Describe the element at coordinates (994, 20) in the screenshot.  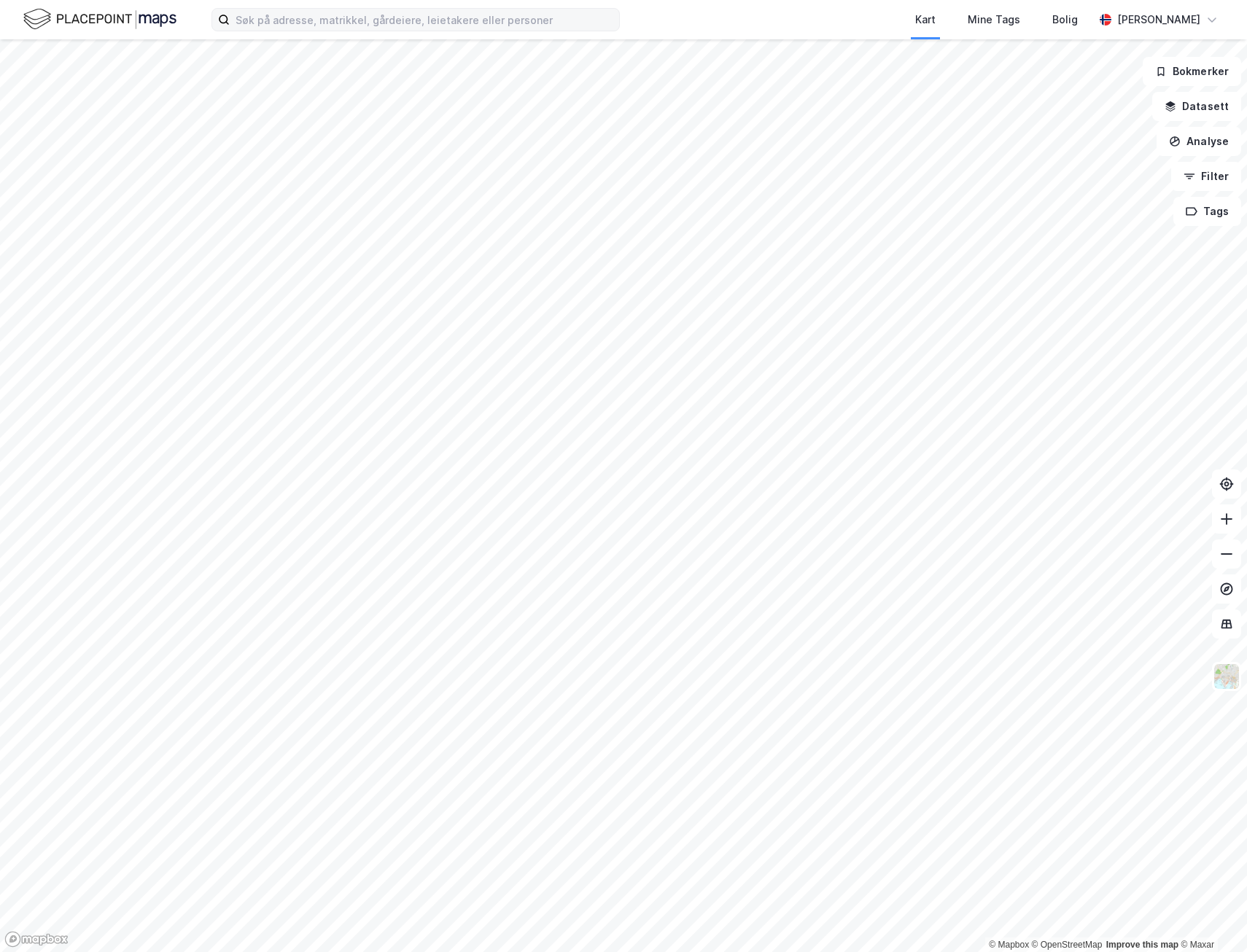
I see `div: Mine Tags` at that location.